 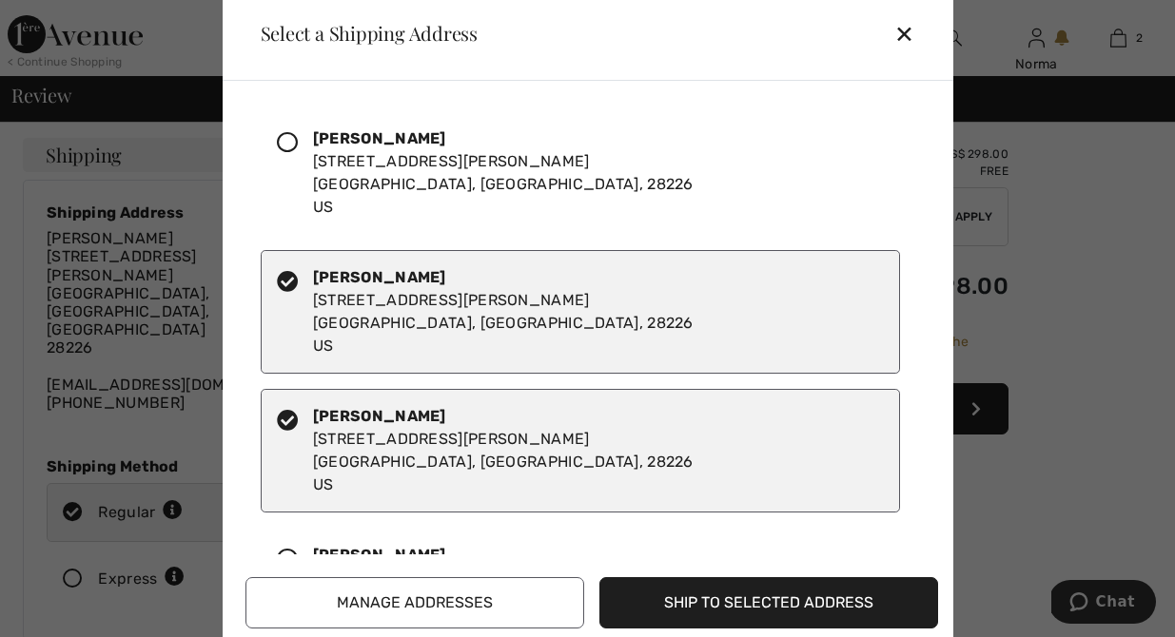 I want to click on div: Select a Shipping Address, so click(x=361, y=33).